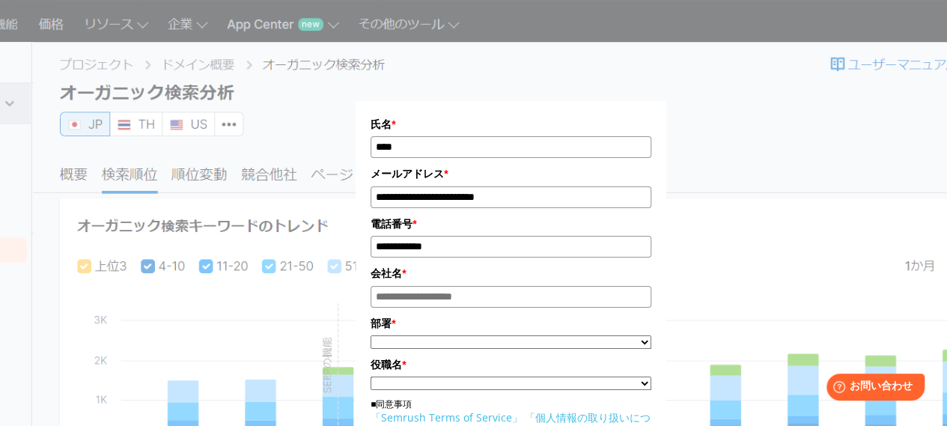 Image resolution: width=947 pixels, height=426 pixels. I want to click on label: メールアドレス, so click(510, 174).